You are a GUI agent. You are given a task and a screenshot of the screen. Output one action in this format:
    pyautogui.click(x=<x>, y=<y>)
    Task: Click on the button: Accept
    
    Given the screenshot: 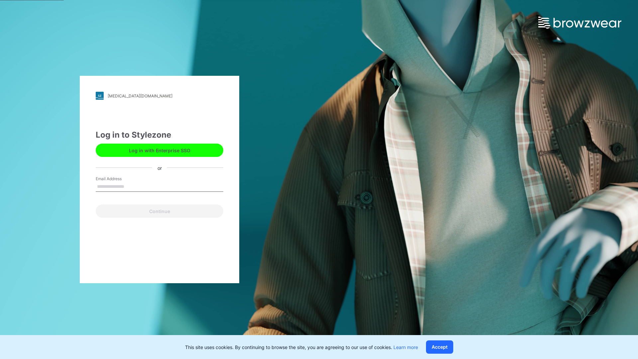 What is the action you would take?
    pyautogui.click(x=439, y=347)
    